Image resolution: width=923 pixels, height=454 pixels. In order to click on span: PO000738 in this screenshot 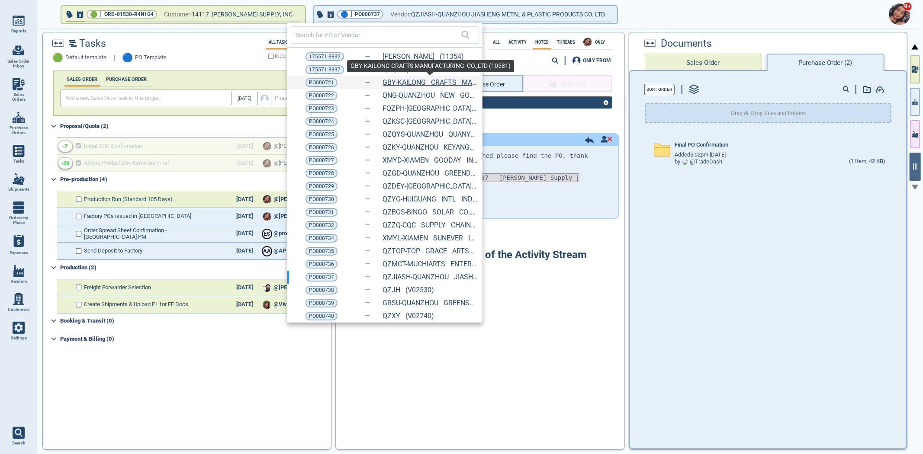, I will do `click(322, 290)`.